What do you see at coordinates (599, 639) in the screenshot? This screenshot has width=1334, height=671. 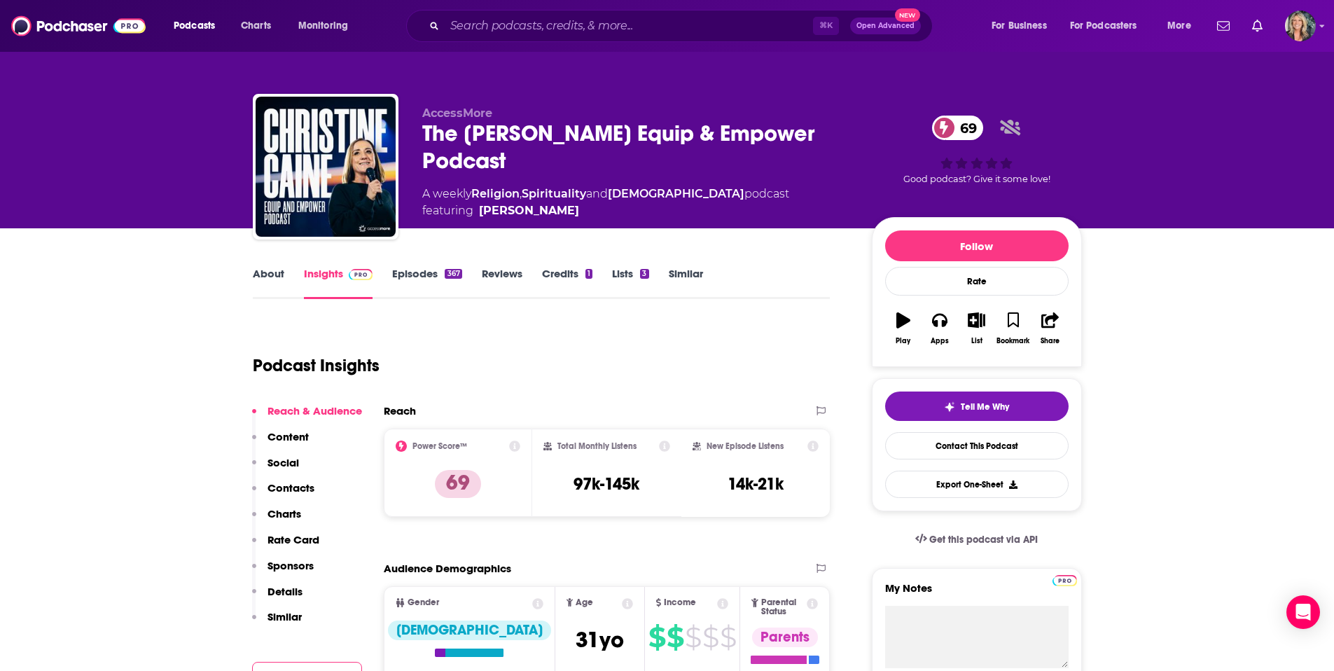 I see `span: 31 yo` at bounding box center [599, 639].